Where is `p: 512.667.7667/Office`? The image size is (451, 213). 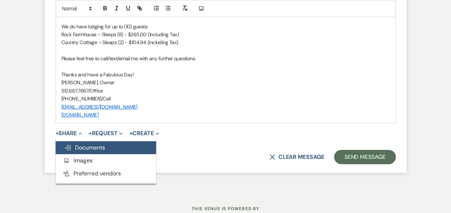
p: 512.667.7667/Office is located at coordinates (226, 91).